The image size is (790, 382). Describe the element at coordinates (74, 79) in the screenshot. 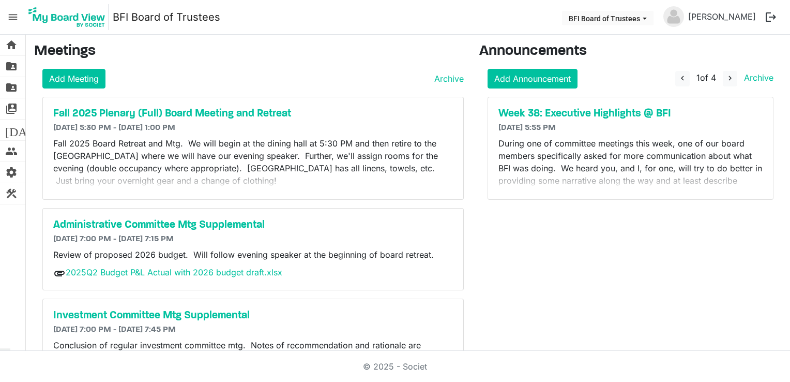

I see `a: Add Meeting` at that location.